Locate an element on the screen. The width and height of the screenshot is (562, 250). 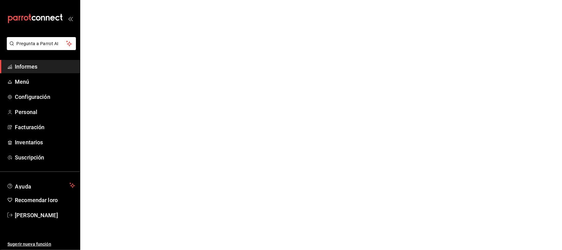
font: Facturación is located at coordinates (30, 127).